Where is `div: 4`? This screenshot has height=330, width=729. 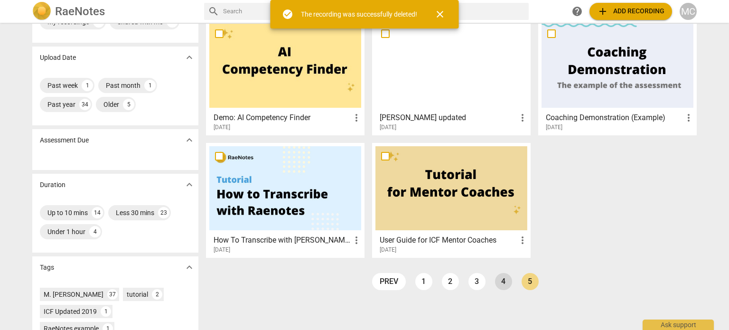 div: 4 is located at coordinates (95, 232).